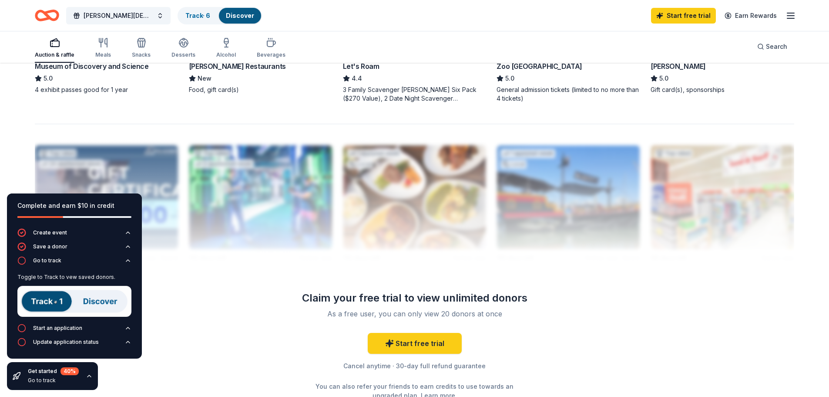 This screenshot has height=397, width=829. I want to click on span: Search, so click(777, 47).